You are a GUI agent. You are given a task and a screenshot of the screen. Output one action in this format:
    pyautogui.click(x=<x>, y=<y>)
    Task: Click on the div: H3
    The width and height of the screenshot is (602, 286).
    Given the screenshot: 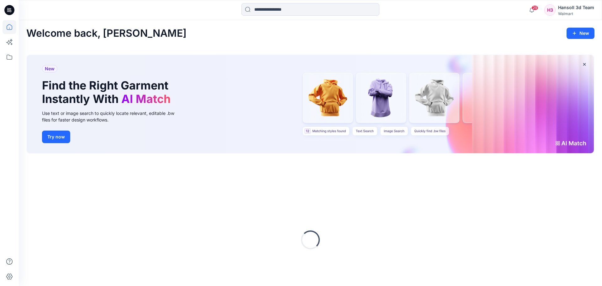 What is the action you would take?
    pyautogui.click(x=550, y=10)
    